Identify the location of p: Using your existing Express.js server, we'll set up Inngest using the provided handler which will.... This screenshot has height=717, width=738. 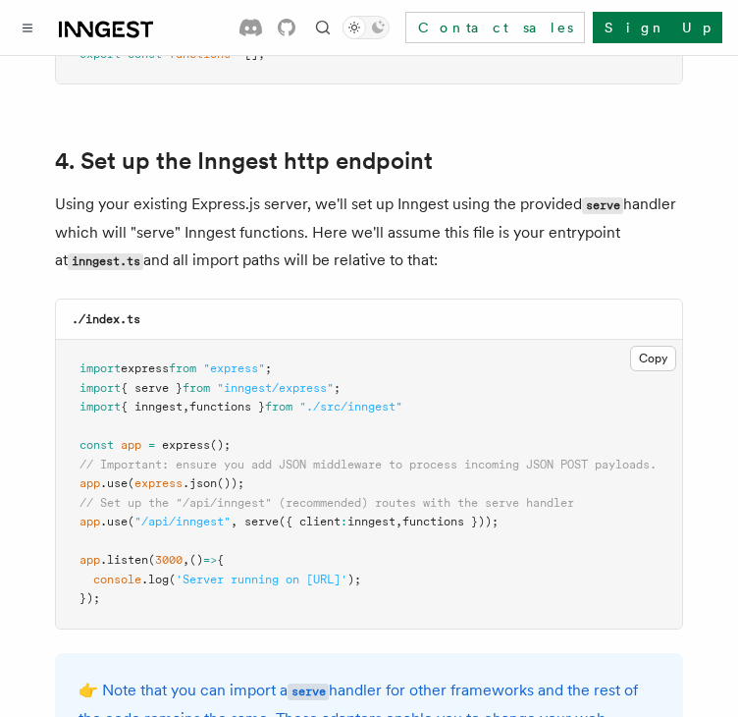
(369, 233).